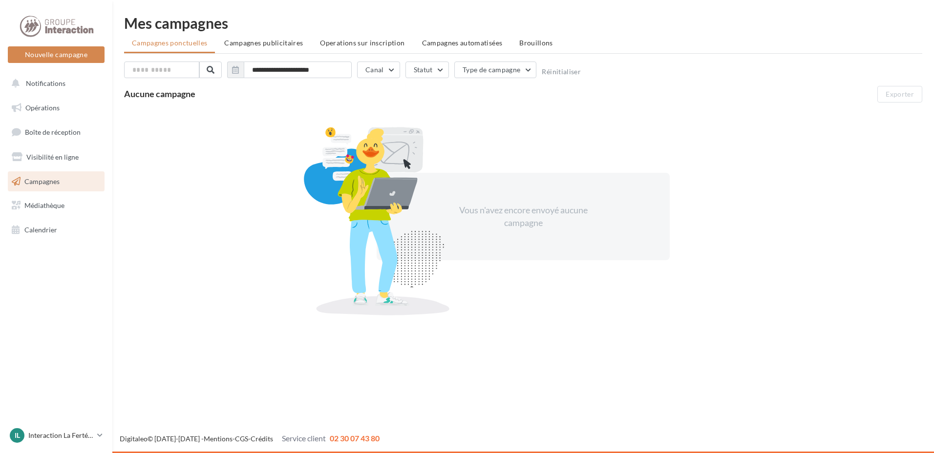 Image resolution: width=934 pixels, height=453 pixels. I want to click on div: Mes campagnes, so click(523, 23).